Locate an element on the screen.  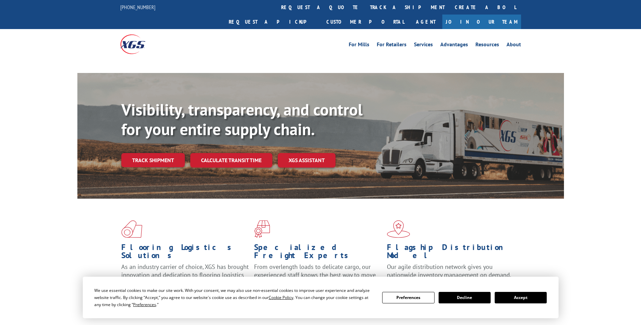
button: Preferences is located at coordinates (408, 298).